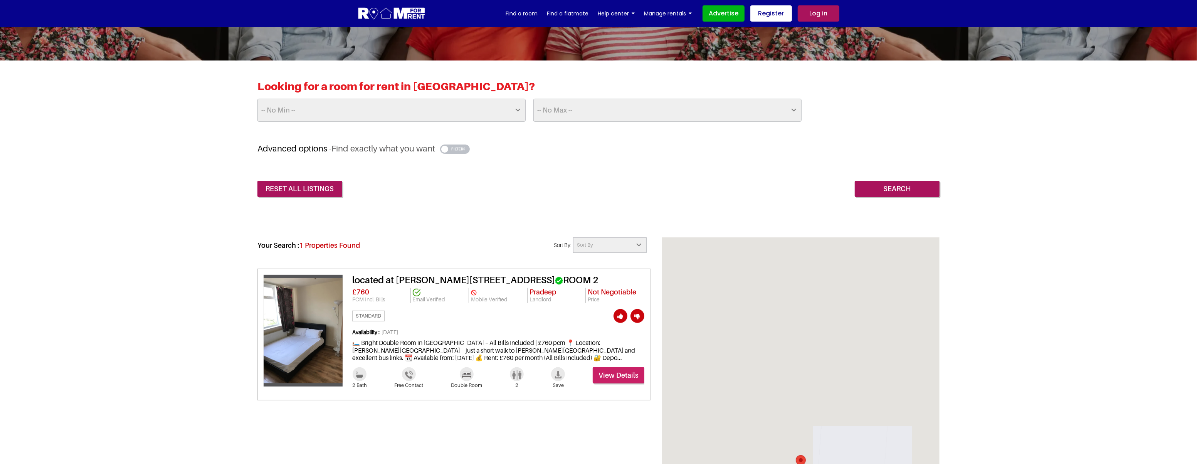 This screenshot has width=1197, height=464. I want to click on p: Price, so click(615, 300).